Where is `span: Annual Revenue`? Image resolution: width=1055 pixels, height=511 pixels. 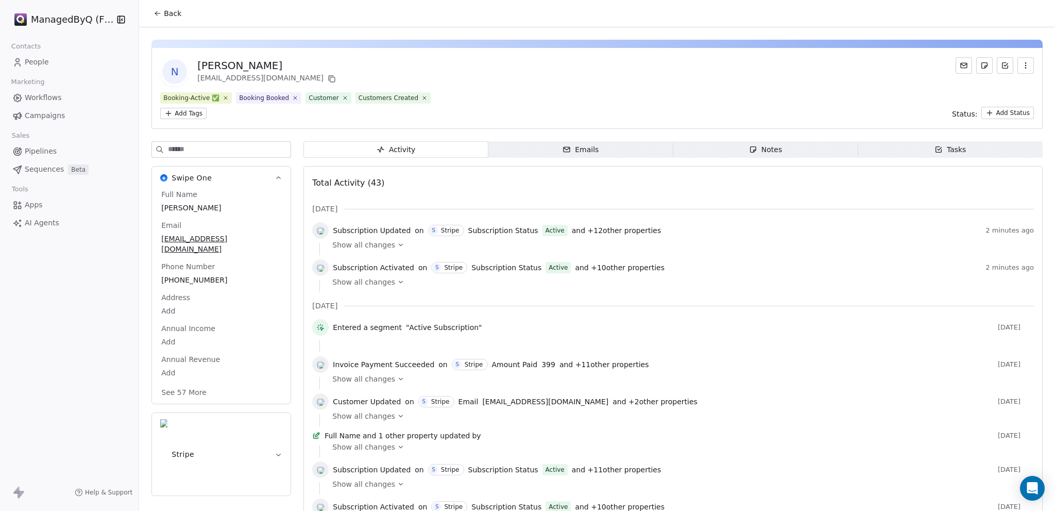 span: Annual Revenue is located at coordinates (191, 359).